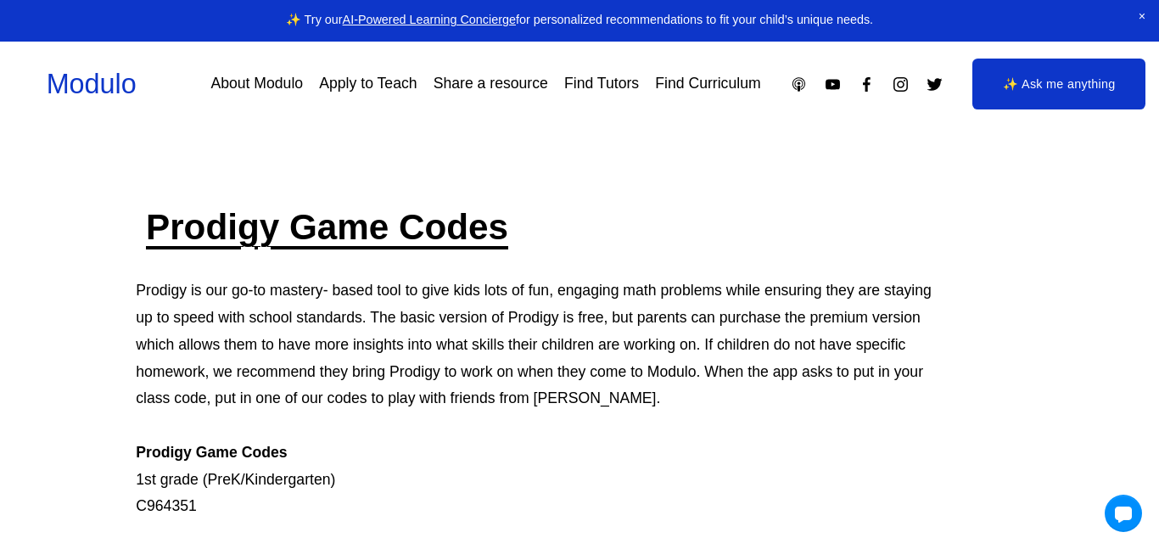  What do you see at coordinates (601, 84) in the screenshot?
I see `a: Find Tutors` at bounding box center [601, 84].